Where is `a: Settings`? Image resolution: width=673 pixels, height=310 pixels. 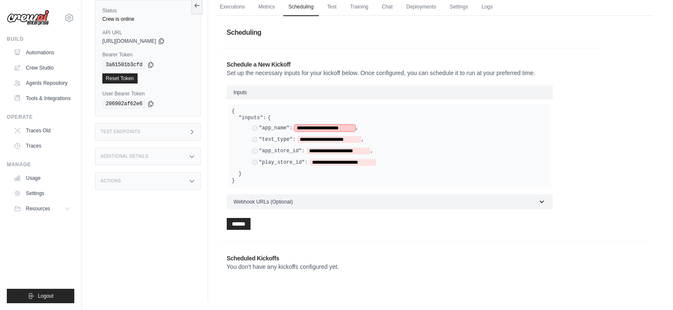 a: Settings is located at coordinates (42, 194).